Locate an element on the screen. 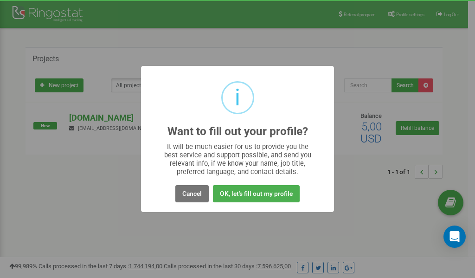 Image resolution: width=475 pixels, height=278 pixels. div: It will be much easier for us to provide you the best service and support possible, and send you ... is located at coordinates (237, 159).